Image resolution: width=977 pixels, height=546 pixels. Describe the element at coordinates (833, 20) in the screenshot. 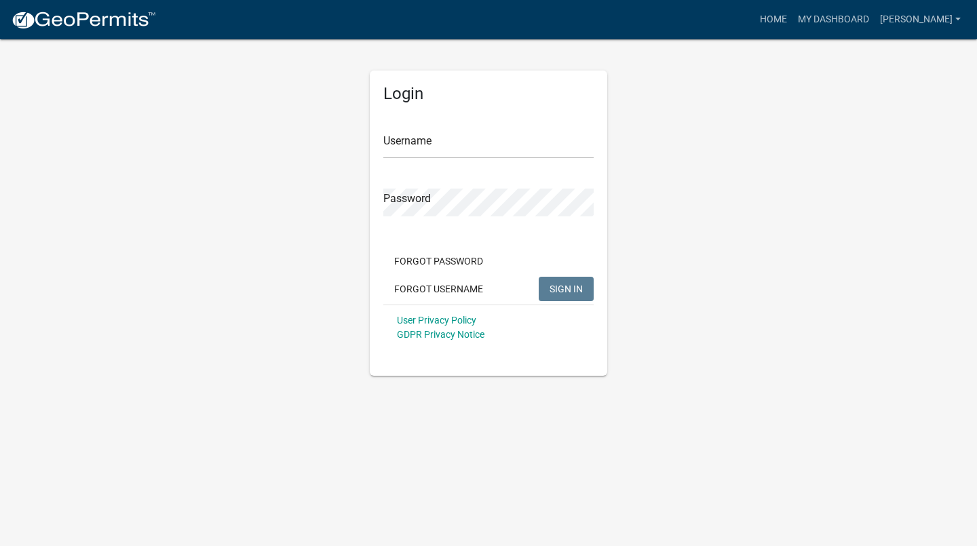

I see `a: My Dashboard` at that location.